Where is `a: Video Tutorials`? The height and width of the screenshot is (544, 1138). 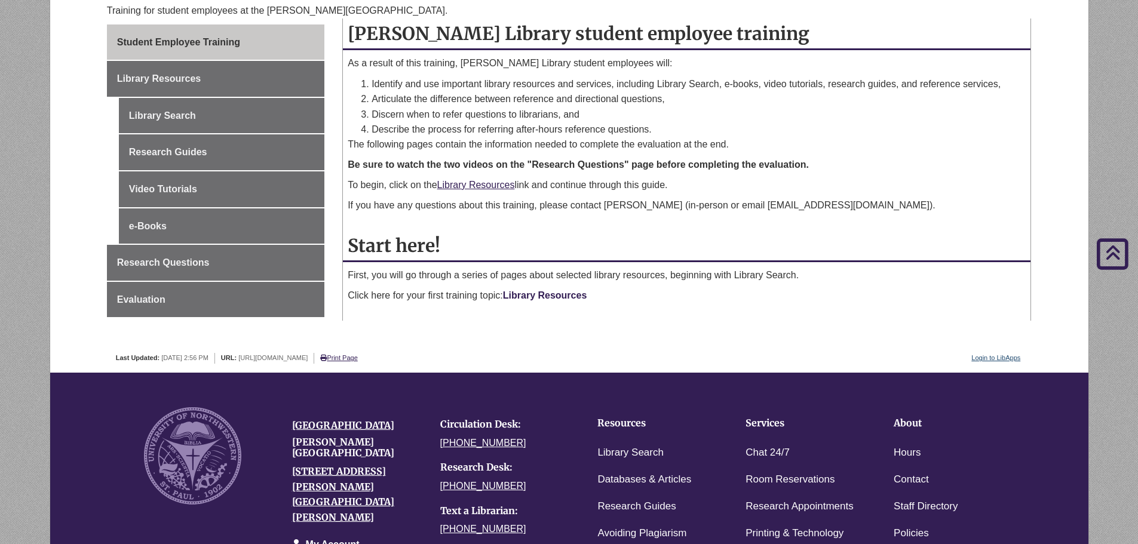 a: Video Tutorials is located at coordinates (222, 189).